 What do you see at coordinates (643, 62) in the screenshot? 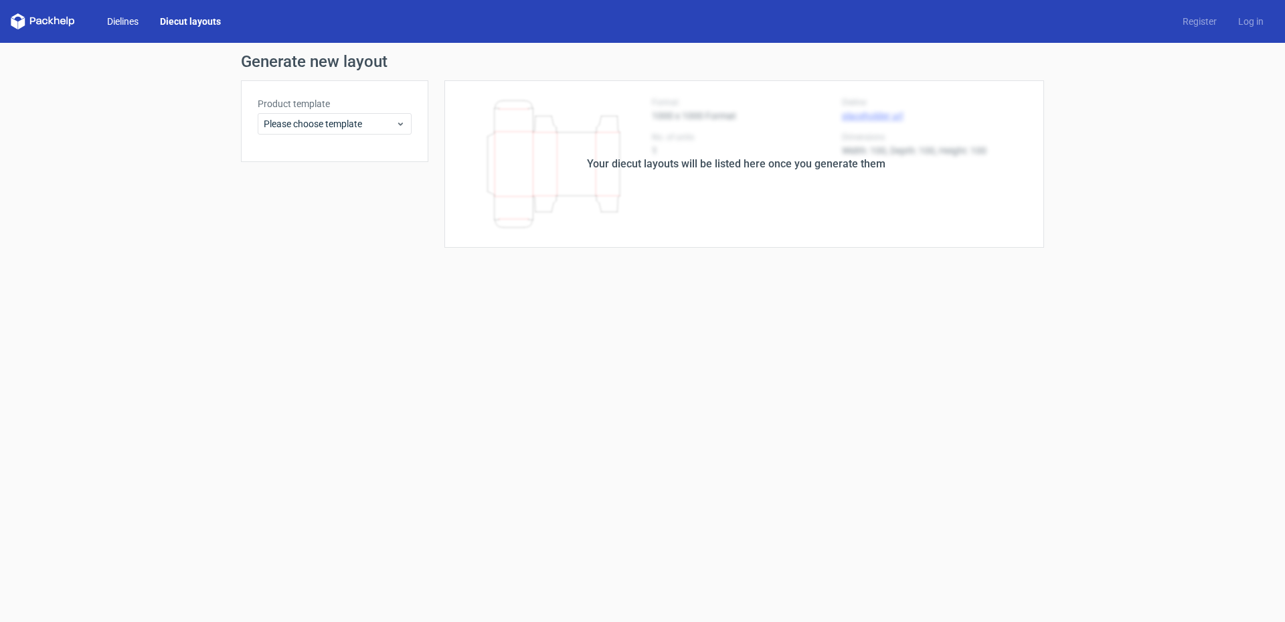
I see `h1: Generate new layout` at bounding box center [643, 62].